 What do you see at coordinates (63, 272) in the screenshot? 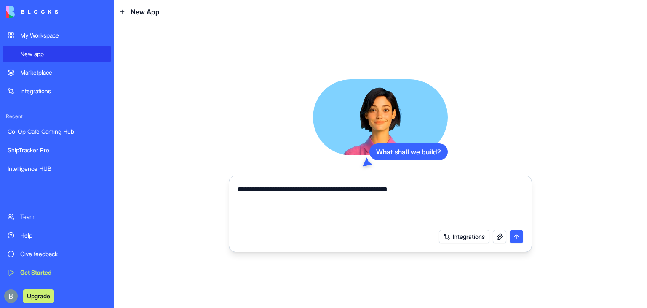
I see `div: Get Started` at bounding box center [63, 272].